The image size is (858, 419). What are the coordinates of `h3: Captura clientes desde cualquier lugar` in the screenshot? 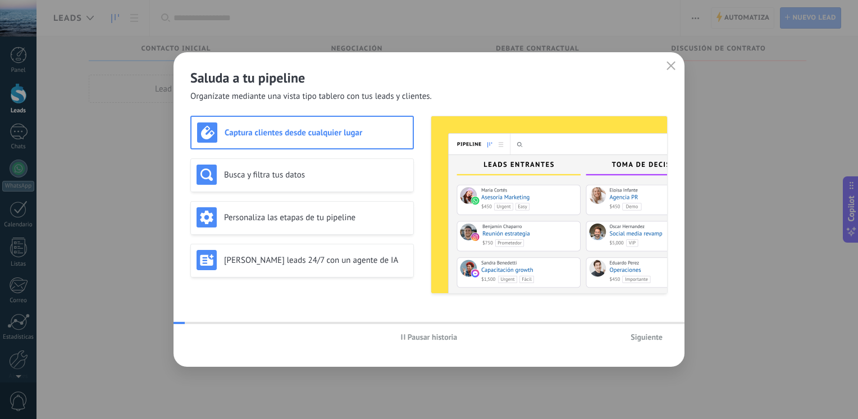 It's located at (316, 133).